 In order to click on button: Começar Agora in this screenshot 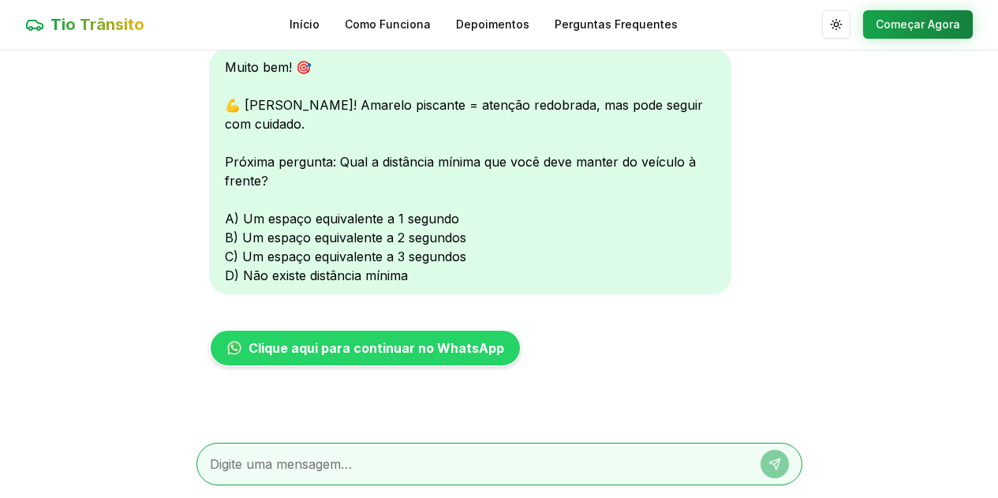, I will do `click(918, 24)`.